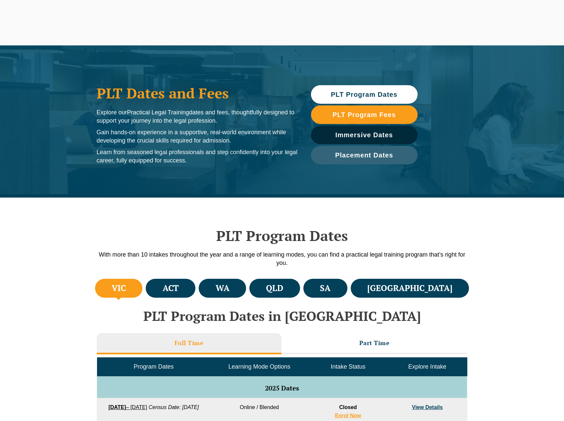 The height and width of the screenshot is (421, 564). What do you see at coordinates (364, 155) in the screenshot?
I see `span: Placement Dates` at bounding box center [364, 155].